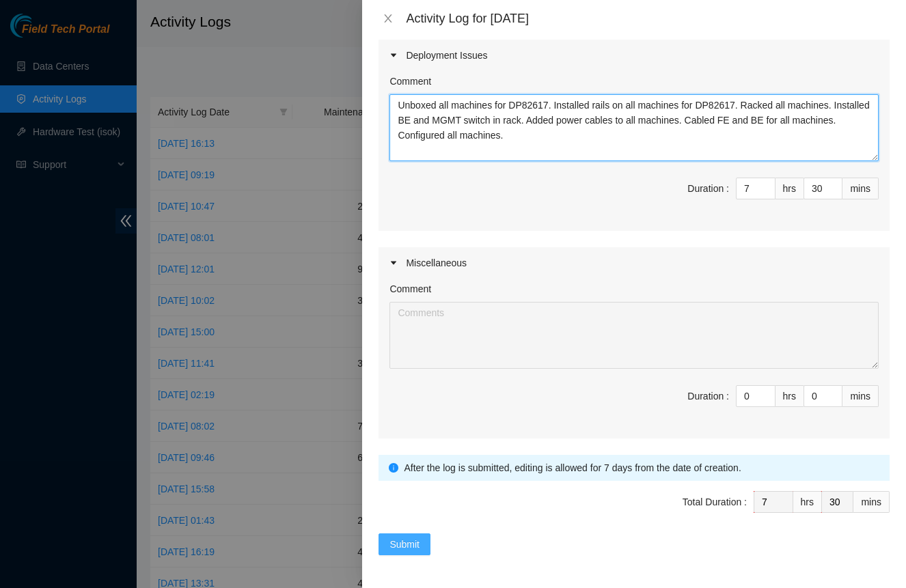  Describe the element at coordinates (634, 263) in the screenshot. I see `div: Miscellaneous` at that location.